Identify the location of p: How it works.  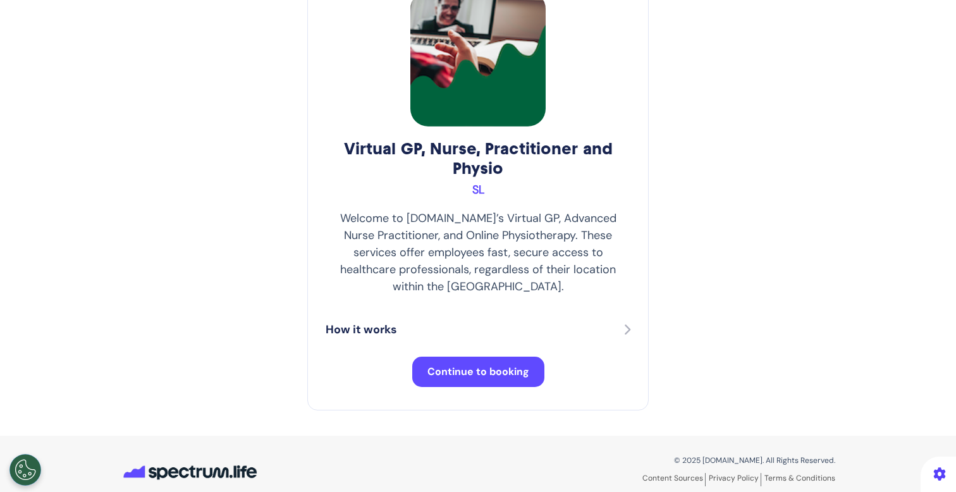
(361, 329).